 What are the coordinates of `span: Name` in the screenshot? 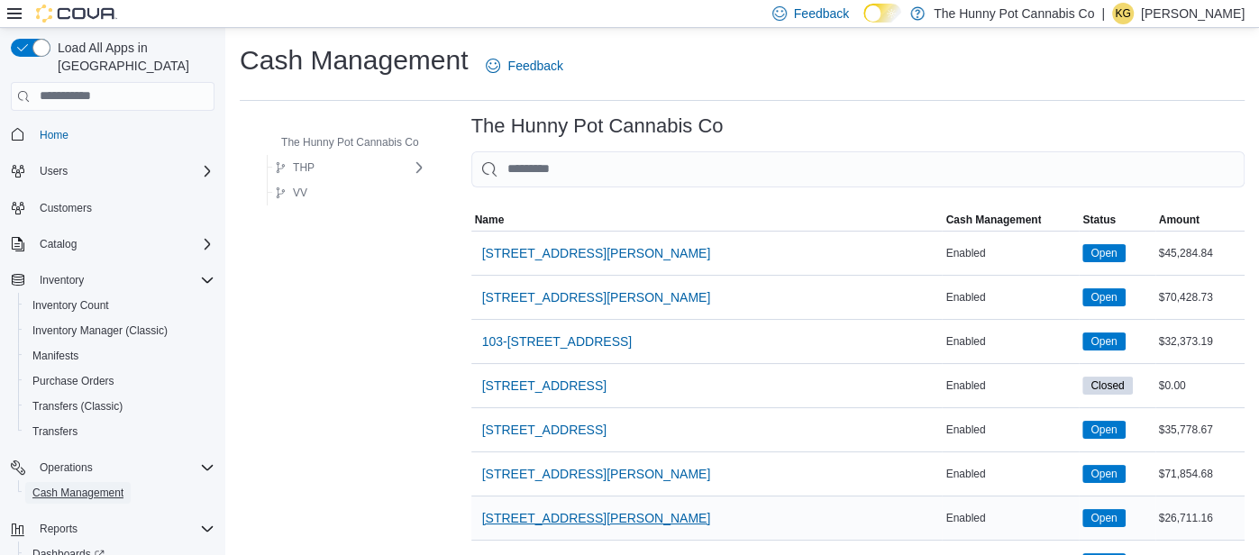 It's located at (489, 220).